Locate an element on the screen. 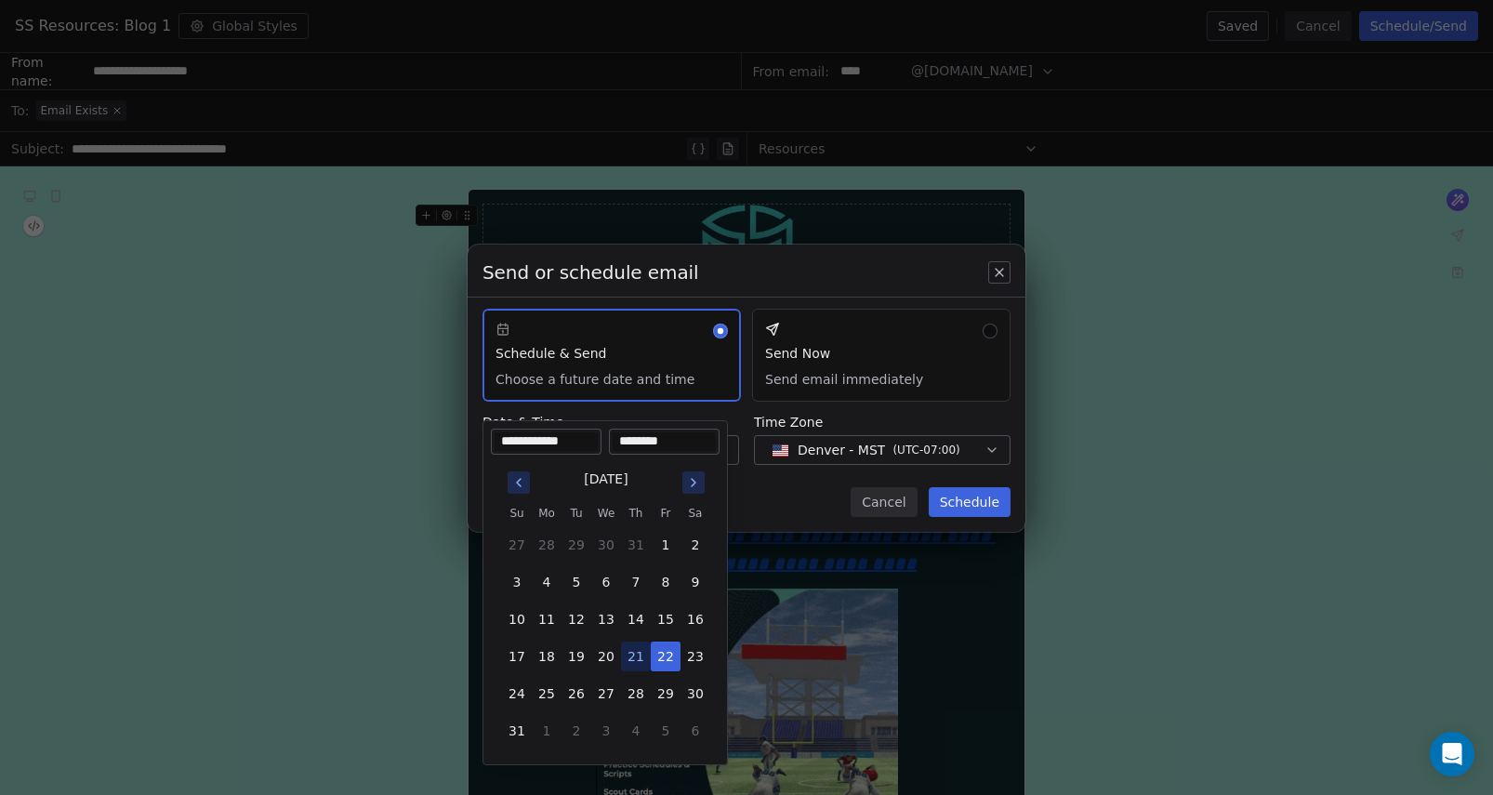 This screenshot has height=795, width=1493. button: 16 is located at coordinates (695, 619).